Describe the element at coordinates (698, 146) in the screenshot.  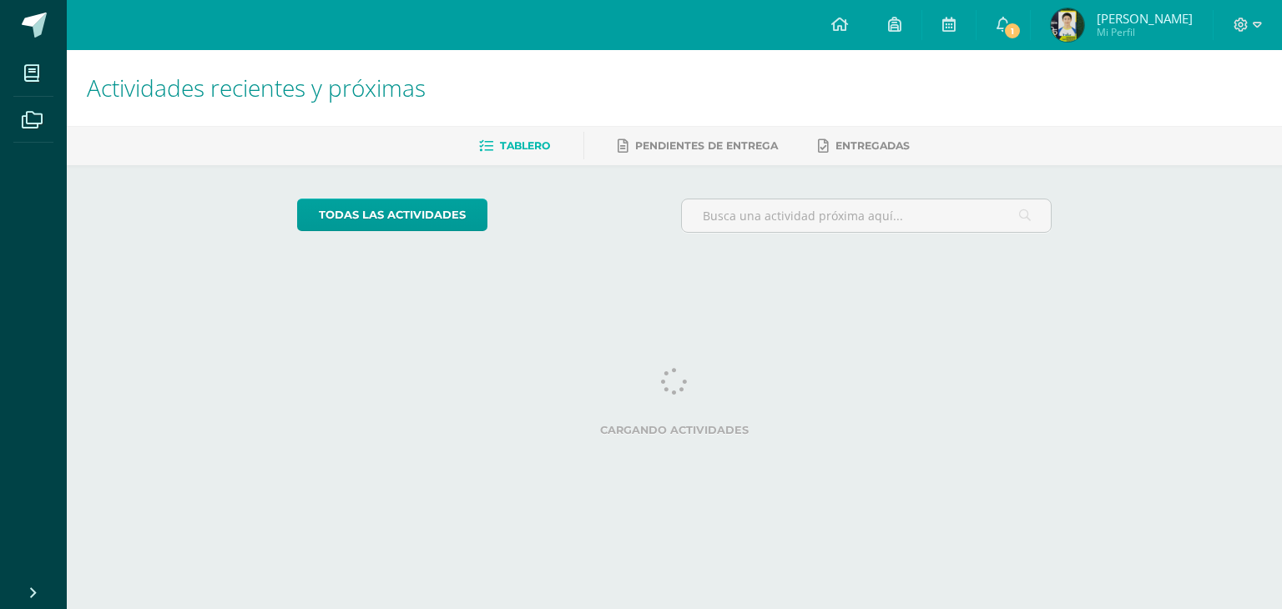
I see `a: Pendientes de entrega` at that location.